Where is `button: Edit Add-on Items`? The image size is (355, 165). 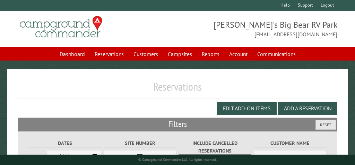 button: Edit Add-on Items is located at coordinates (247, 109).